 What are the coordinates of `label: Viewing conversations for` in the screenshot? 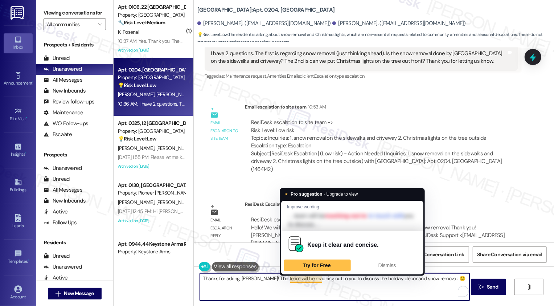 It's located at (75, 13).